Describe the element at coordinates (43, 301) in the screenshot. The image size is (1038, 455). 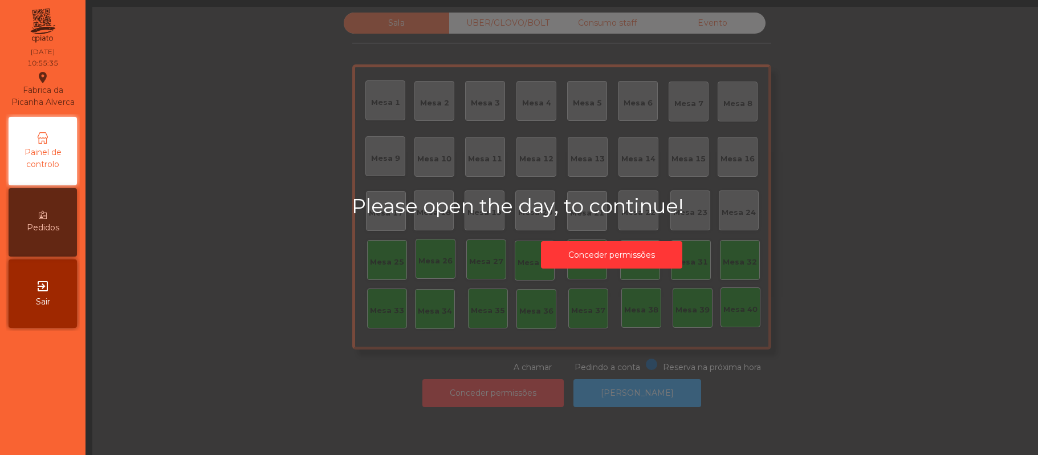
I see `span: Sair` at that location.